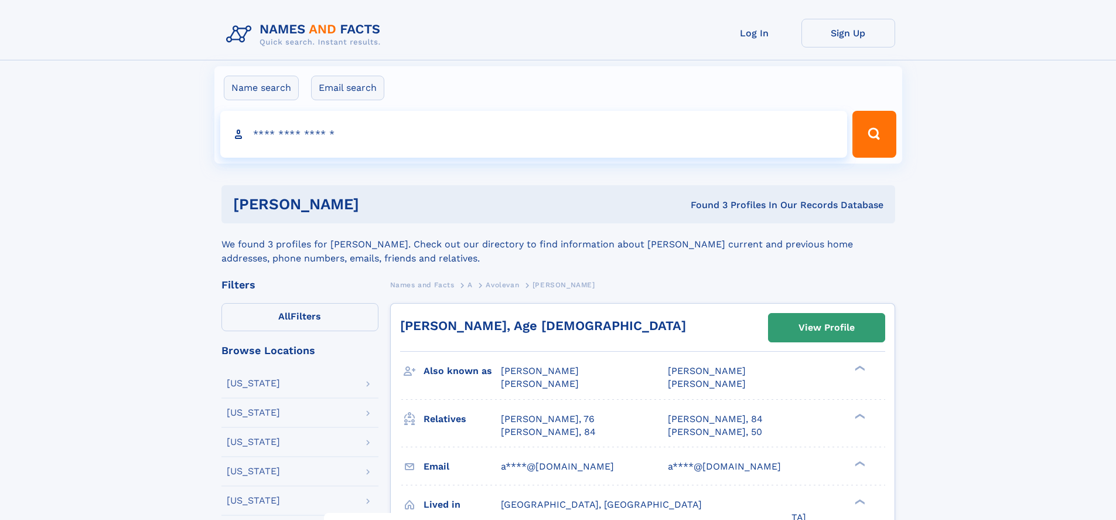 The height and width of the screenshot is (520, 1116). What do you see at coordinates (827, 328) in the screenshot?
I see `a: View Profile` at bounding box center [827, 328].